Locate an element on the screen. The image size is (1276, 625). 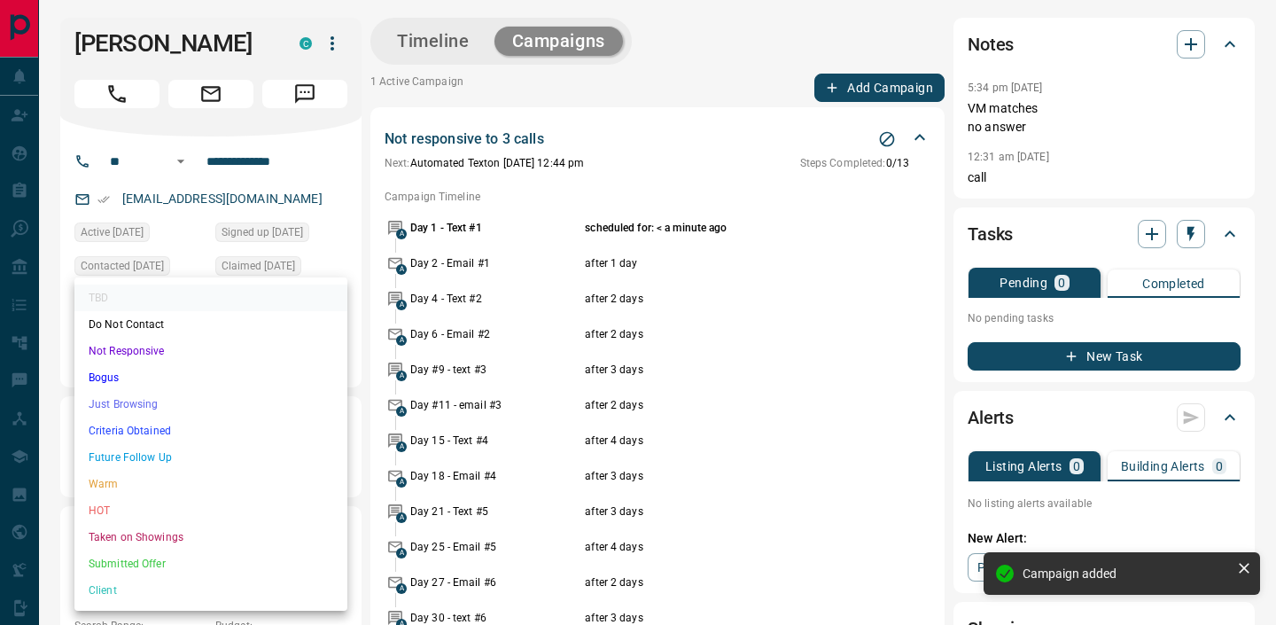
li: Future Follow Up is located at coordinates (211, 457).